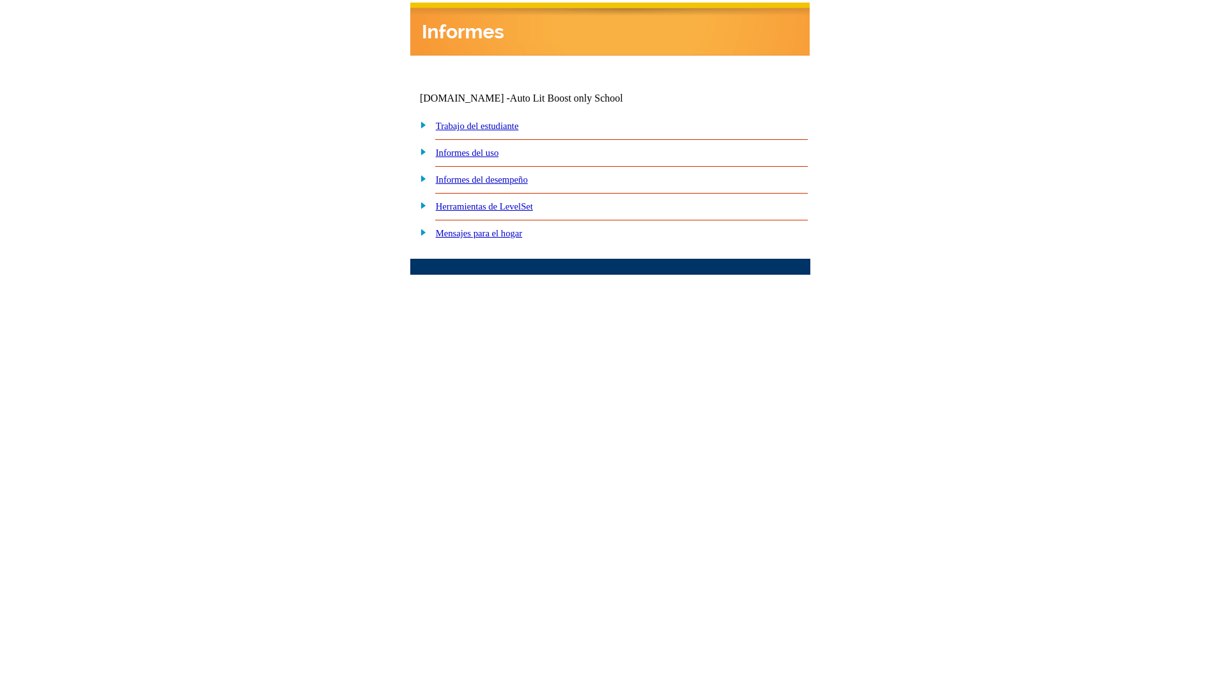 The height and width of the screenshot is (690, 1227). I want to click on nobr: Auto Lit Boost only School, so click(566, 98).